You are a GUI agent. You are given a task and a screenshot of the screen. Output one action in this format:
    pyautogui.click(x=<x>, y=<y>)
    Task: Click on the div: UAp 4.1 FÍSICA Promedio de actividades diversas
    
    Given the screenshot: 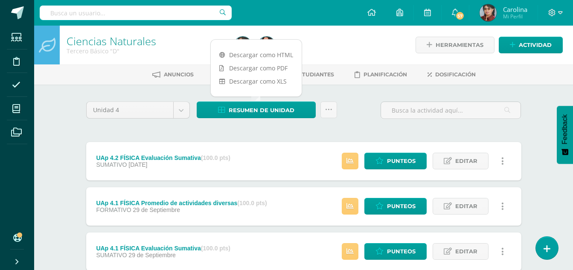 What is the action you would take?
    pyautogui.click(x=181, y=203)
    